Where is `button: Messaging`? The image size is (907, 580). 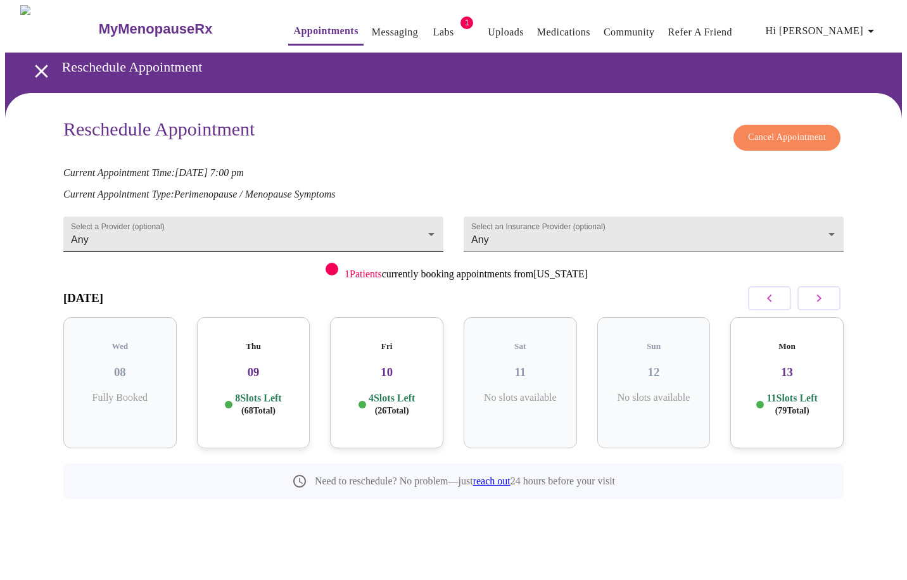 button: Messaging is located at coordinates (394, 32).